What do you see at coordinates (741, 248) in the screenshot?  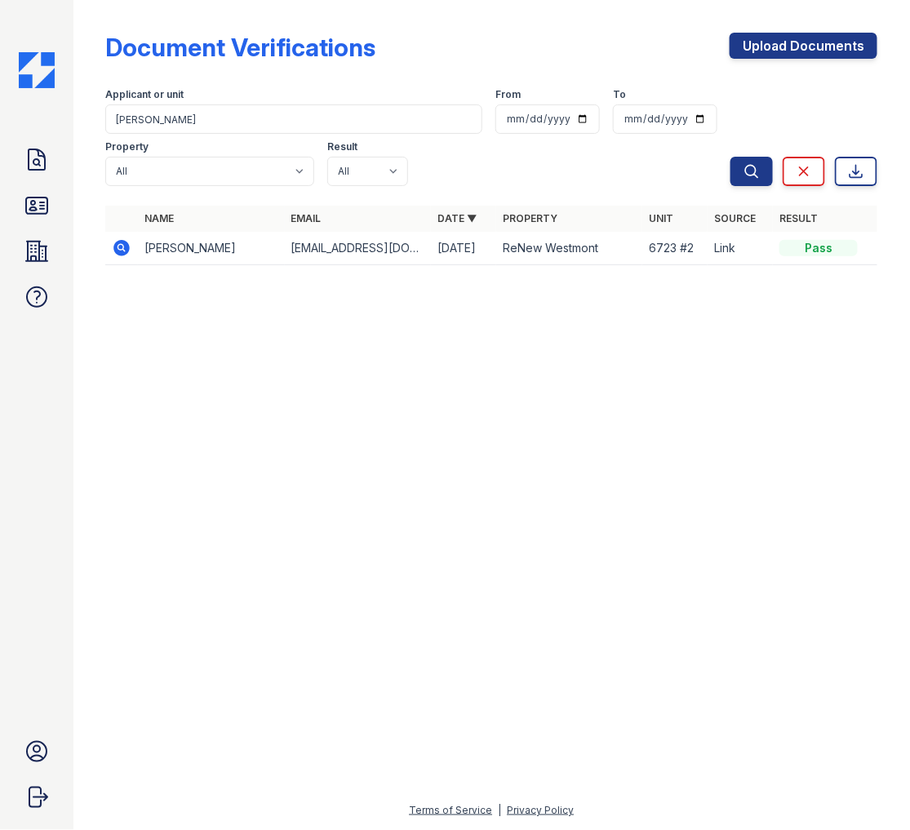 I see `td: Link` at bounding box center [741, 248].